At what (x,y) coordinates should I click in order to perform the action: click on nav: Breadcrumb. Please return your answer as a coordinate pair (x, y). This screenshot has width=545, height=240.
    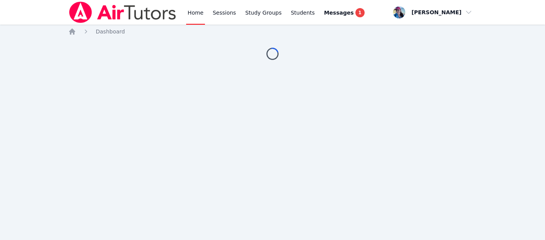
    Looking at the image, I should click on (273, 31).